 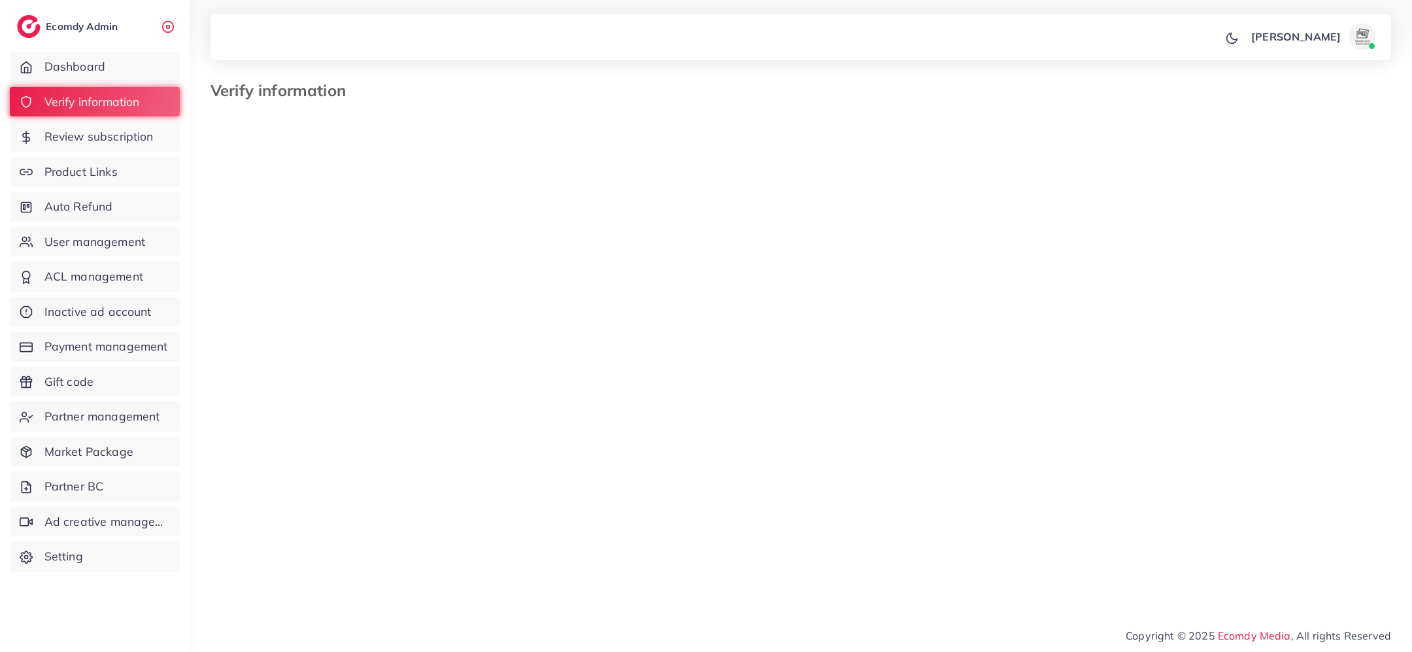 I want to click on span: , All rights Reserved, so click(x=1340, y=635).